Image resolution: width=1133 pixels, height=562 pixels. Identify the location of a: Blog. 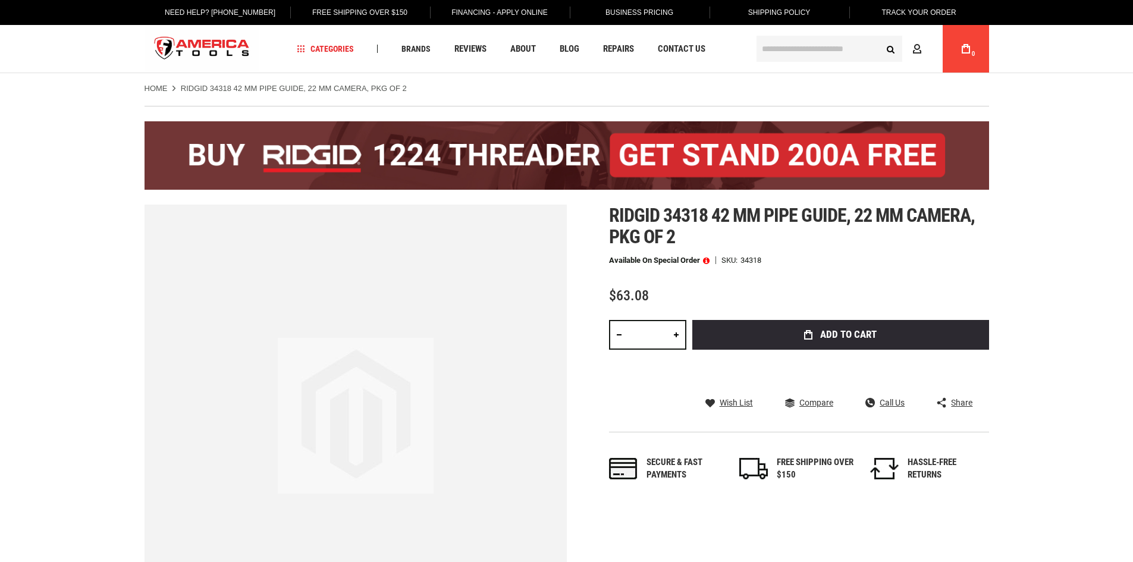
(569, 49).